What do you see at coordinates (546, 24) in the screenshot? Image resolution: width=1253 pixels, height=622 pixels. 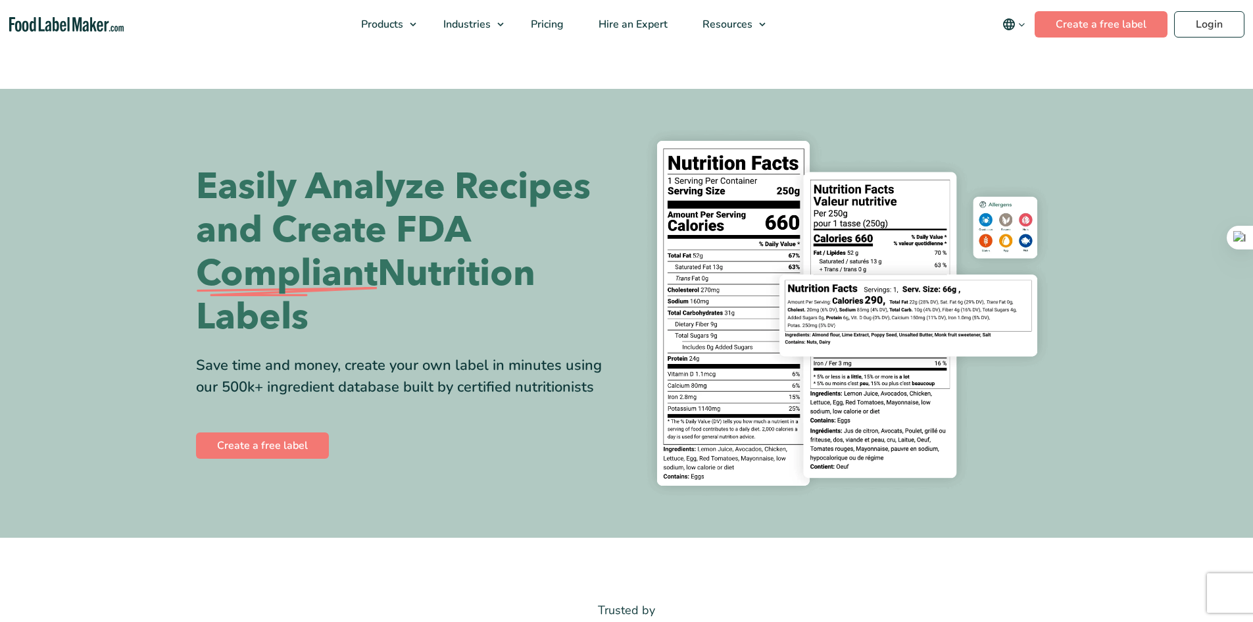 I see `span: Pricing` at bounding box center [546, 24].